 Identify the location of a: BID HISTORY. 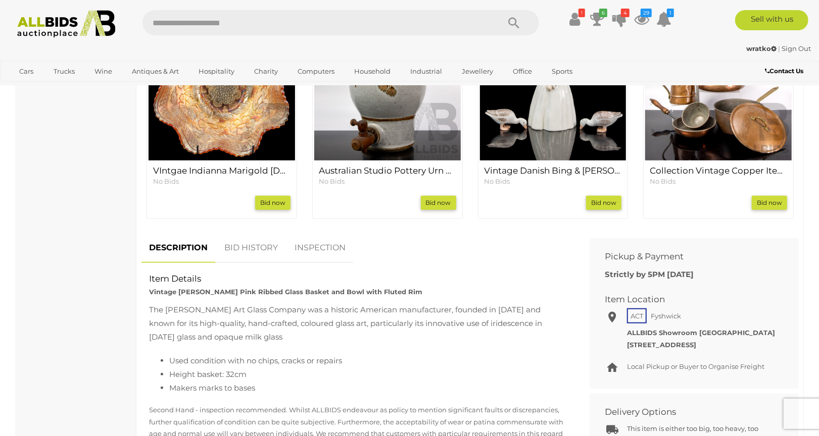
(251, 248).